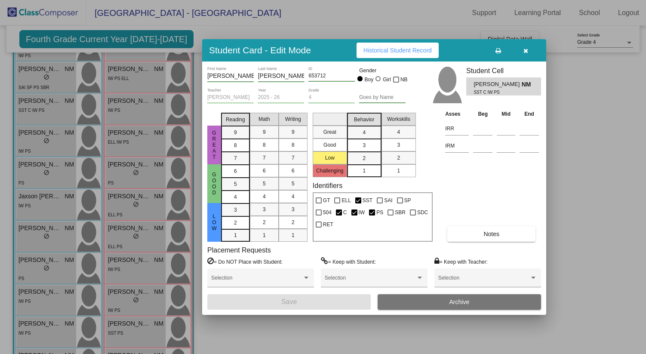 The width and height of the screenshot is (646, 354). I want to click on label: = Keep with Teacher:, so click(461, 262).